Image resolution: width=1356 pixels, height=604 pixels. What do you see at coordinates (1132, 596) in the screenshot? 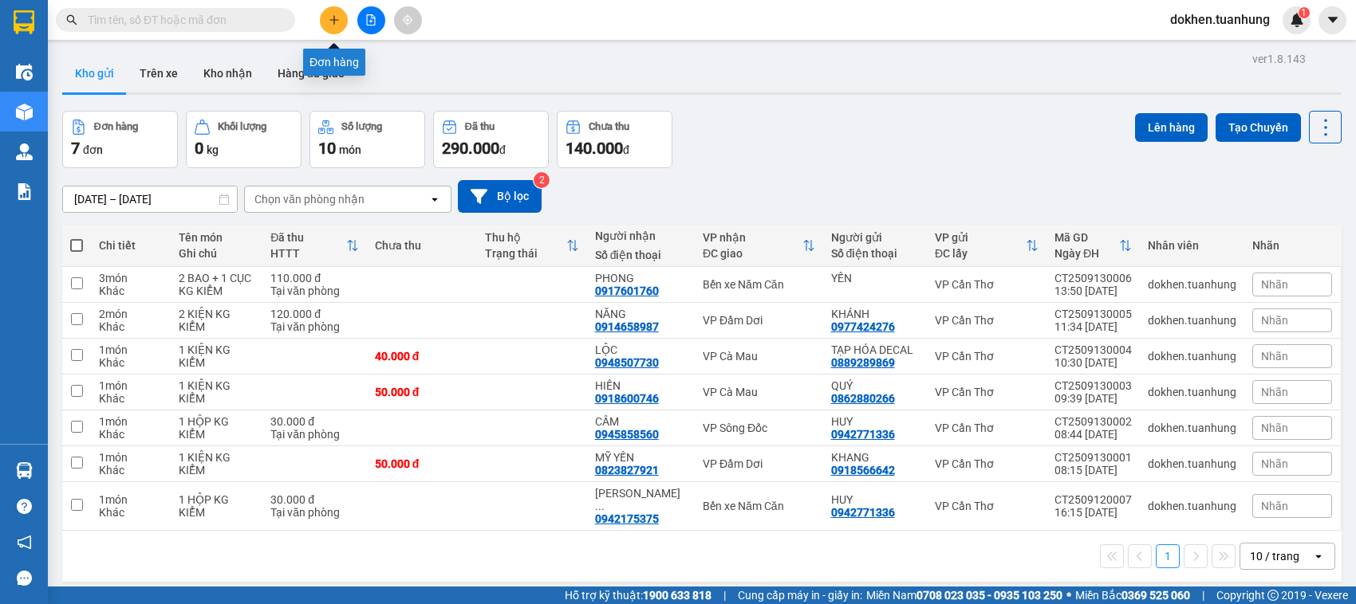
I see `span: Miền Bắc` at bounding box center [1132, 596].